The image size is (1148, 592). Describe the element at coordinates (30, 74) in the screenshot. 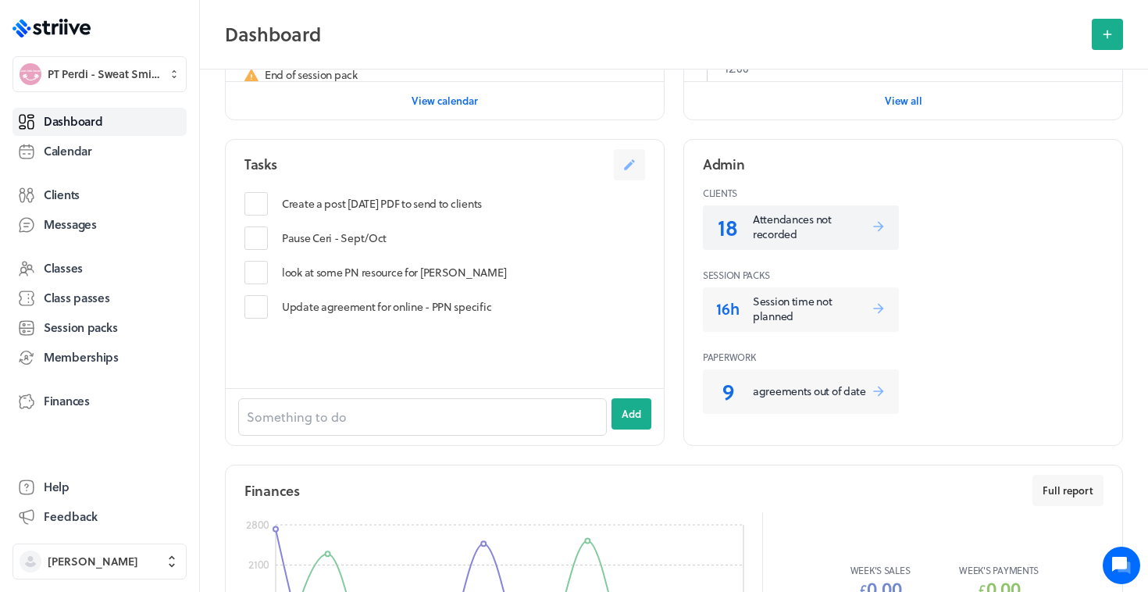

I see `img: PT Perdi - Sweat Smile Succeed` at that location.